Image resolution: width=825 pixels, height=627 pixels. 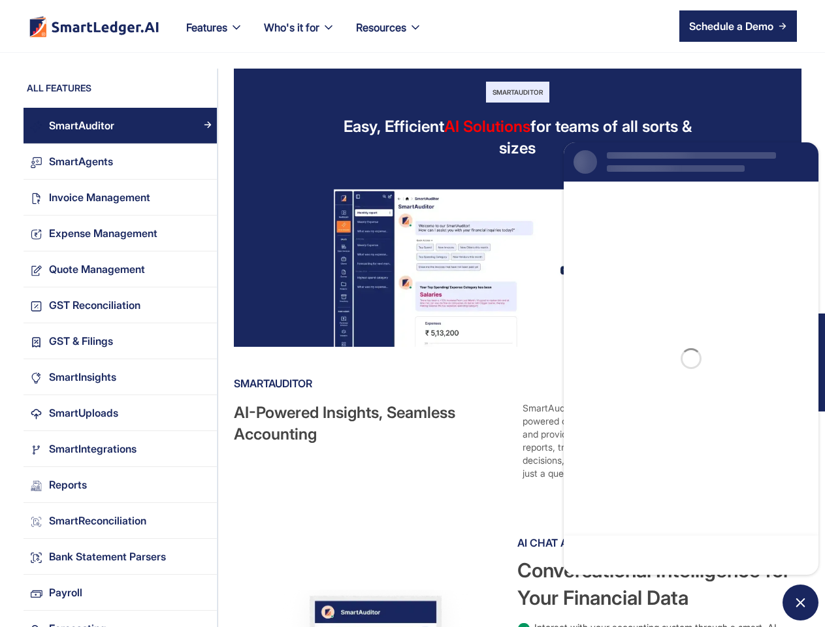 What do you see at coordinates (81, 161) in the screenshot?
I see `div: SmartAgents` at bounding box center [81, 161].